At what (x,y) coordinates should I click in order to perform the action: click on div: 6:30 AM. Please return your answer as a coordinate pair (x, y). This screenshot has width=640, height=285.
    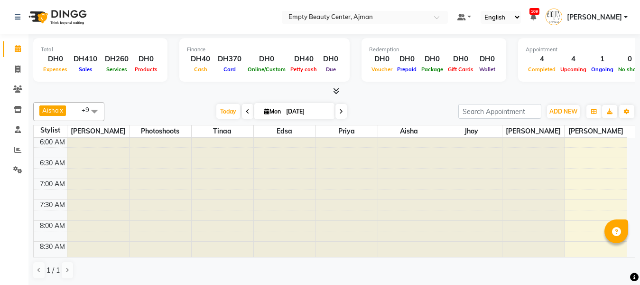
    Looking at the image, I should click on (52, 163).